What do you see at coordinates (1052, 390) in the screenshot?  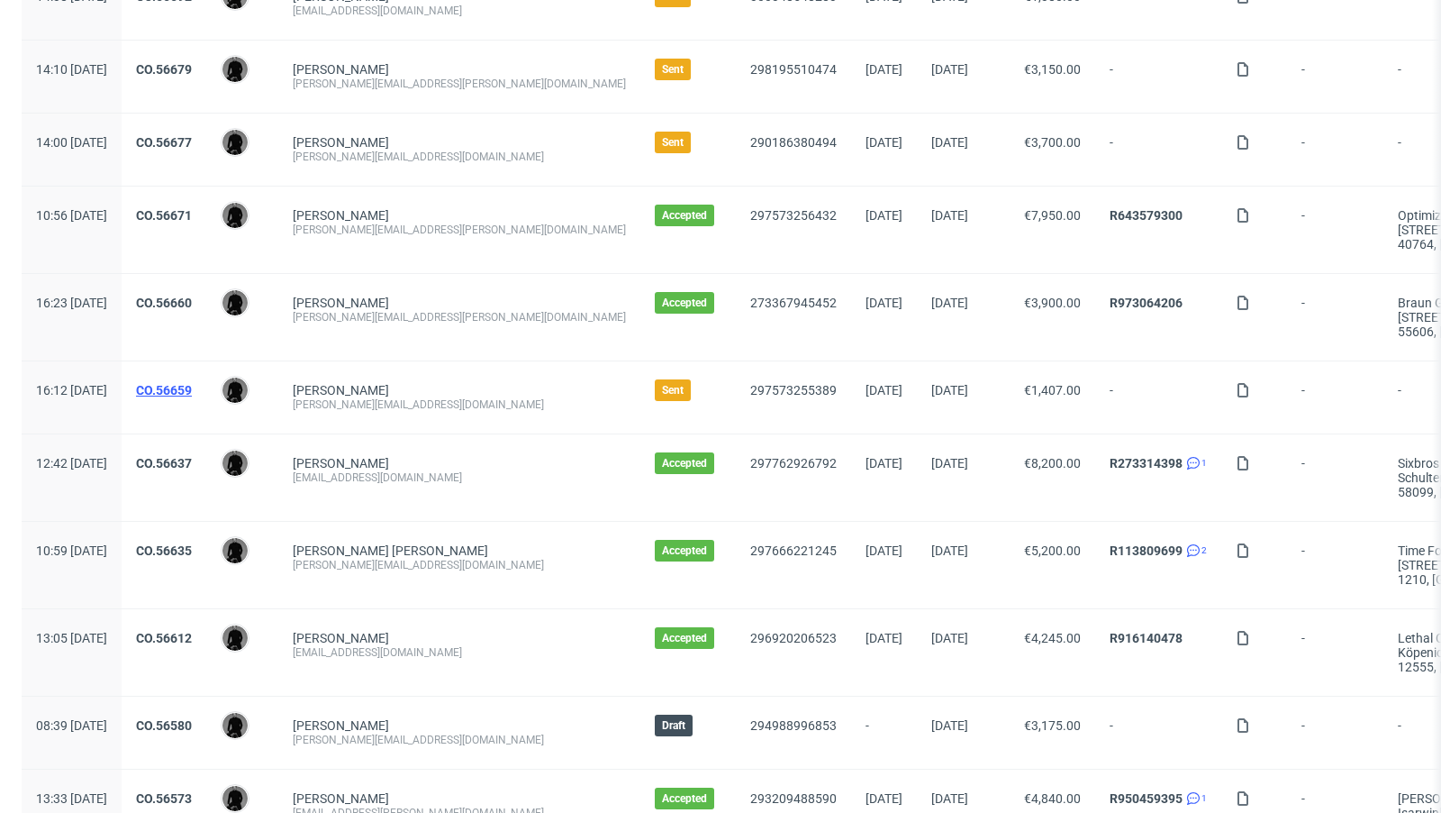 I see `span: €1,407.00` at bounding box center [1052, 390].